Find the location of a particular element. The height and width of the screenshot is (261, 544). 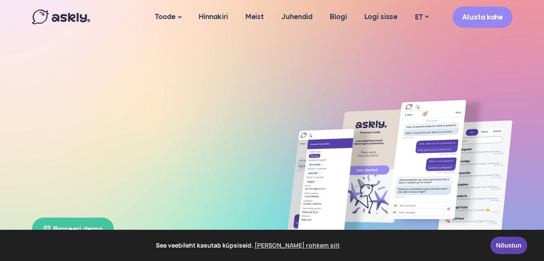

h2: Kvaliteetne kliendikogemus is located at coordinates (145, 74).